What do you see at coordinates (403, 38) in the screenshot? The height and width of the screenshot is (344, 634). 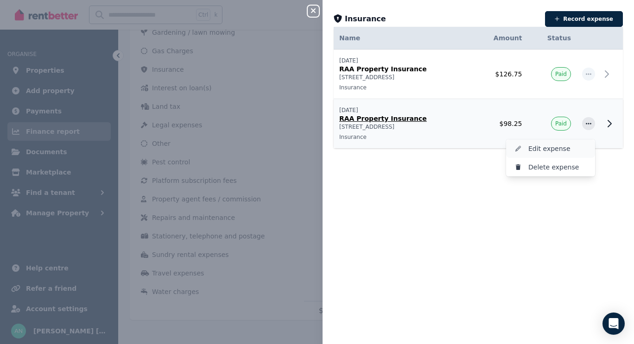 I see `th: Name` at bounding box center [403, 38].